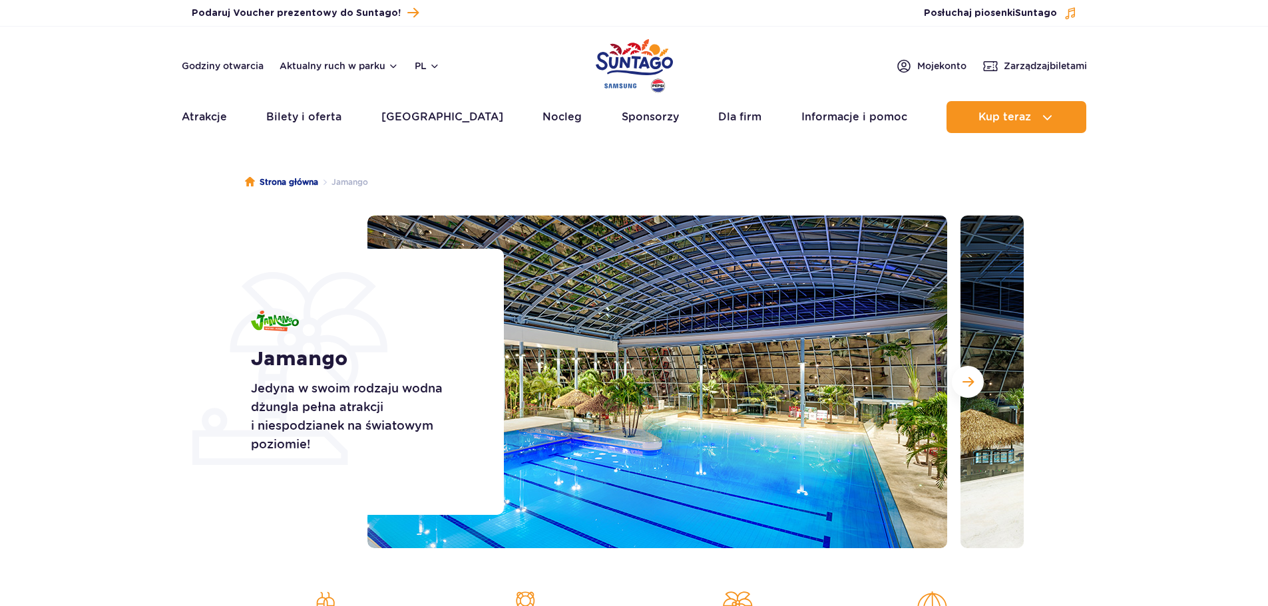 This screenshot has width=1268, height=606. Describe the element at coordinates (650, 117) in the screenshot. I see `a: Sponsorzy` at that location.